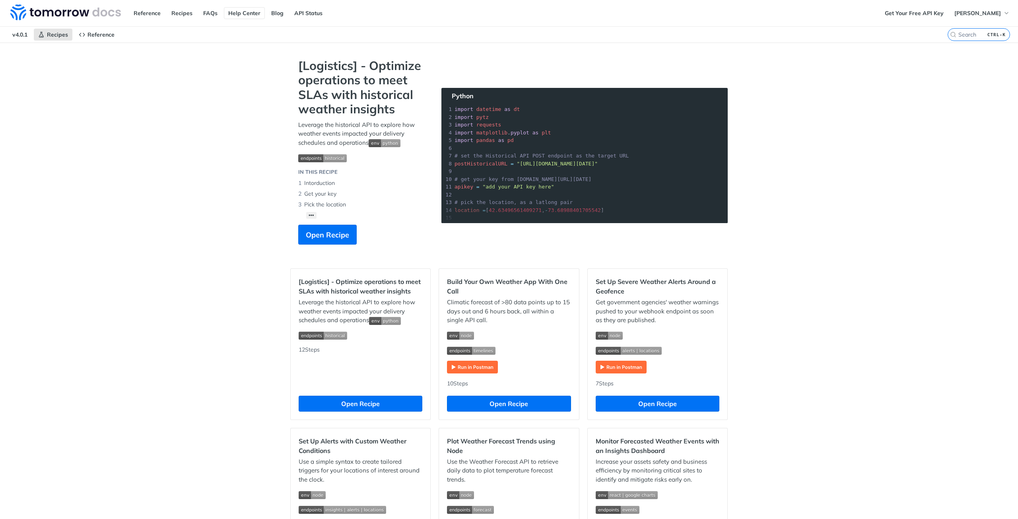  What do you see at coordinates (101, 35) in the screenshot?
I see `span: Reference` at bounding box center [101, 35].